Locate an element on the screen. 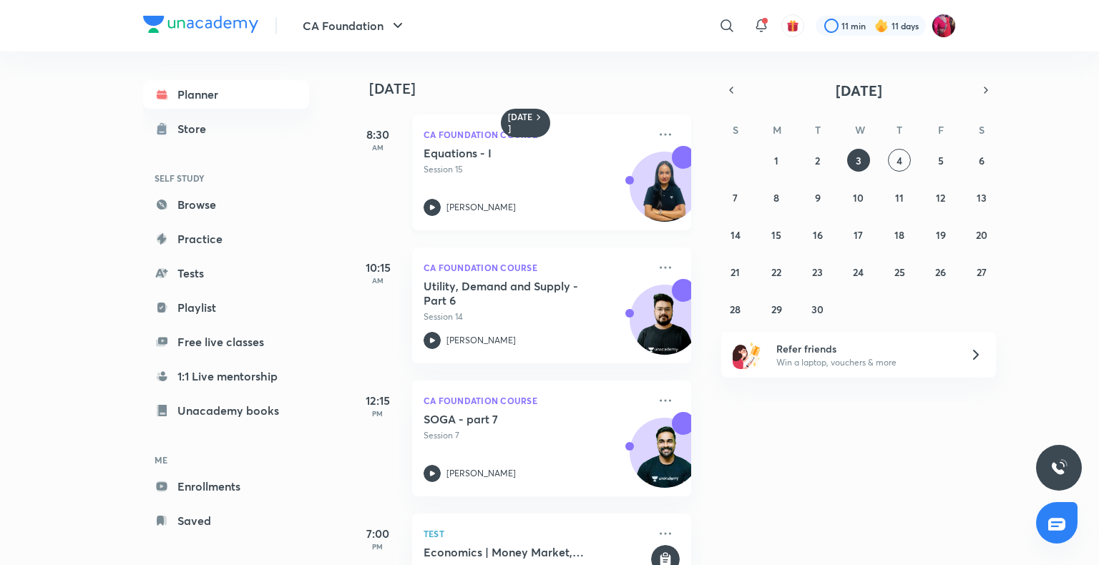  abbr: September 7, 2025 is located at coordinates (735, 197).